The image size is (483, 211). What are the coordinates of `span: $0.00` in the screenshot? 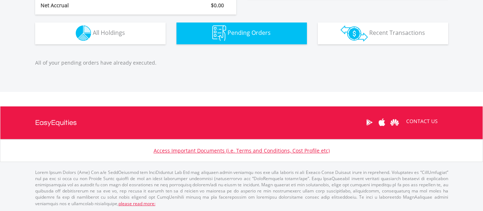 It's located at (217, 5).